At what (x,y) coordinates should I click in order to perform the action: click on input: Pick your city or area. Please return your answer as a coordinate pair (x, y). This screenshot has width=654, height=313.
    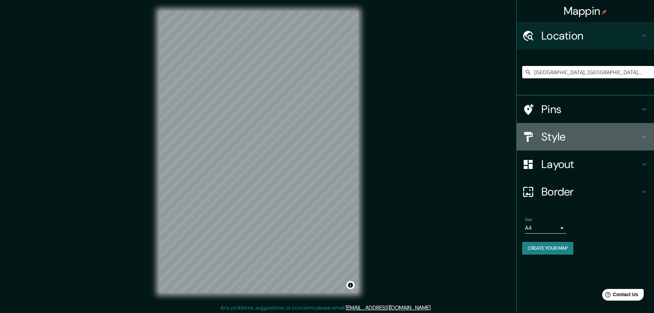
    Looking at the image, I should click on (588, 72).